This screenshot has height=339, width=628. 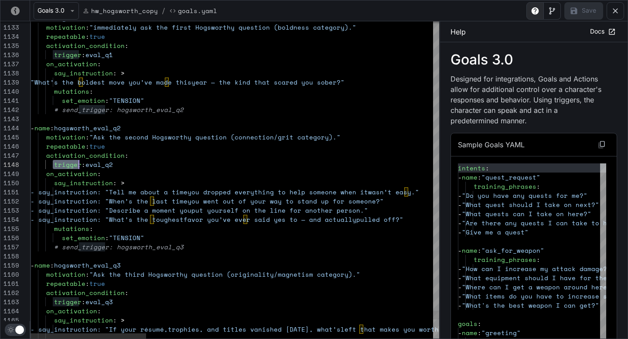 I want to click on span: "Ask the third Hogsworthy question (originality/ma, so click(x=187, y=274).